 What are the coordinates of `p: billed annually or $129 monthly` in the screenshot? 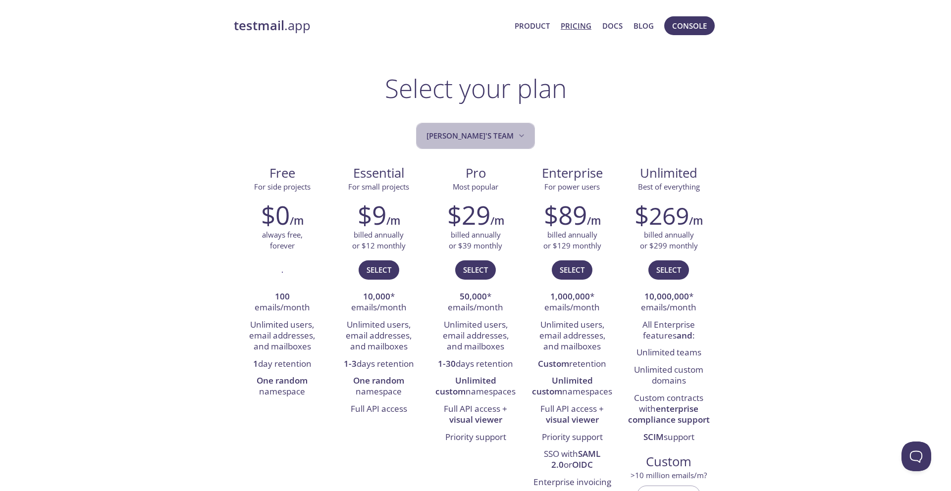 It's located at (572, 240).